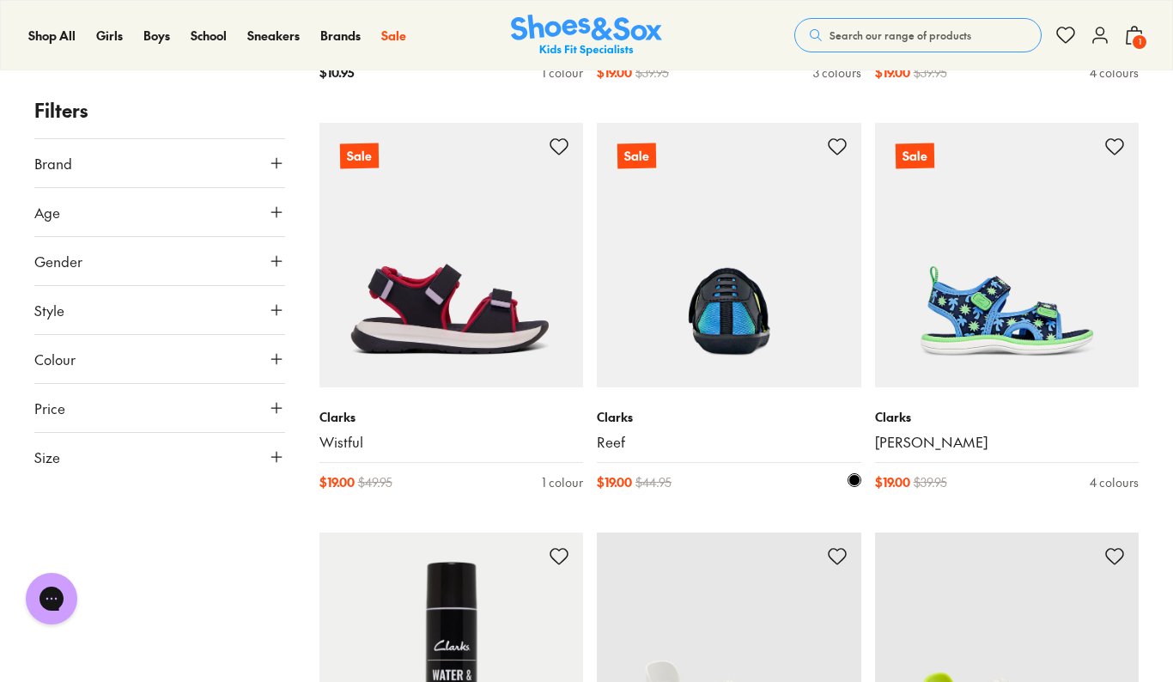  What do you see at coordinates (340, 35) in the screenshot?
I see `a: Brands` at bounding box center [340, 35].